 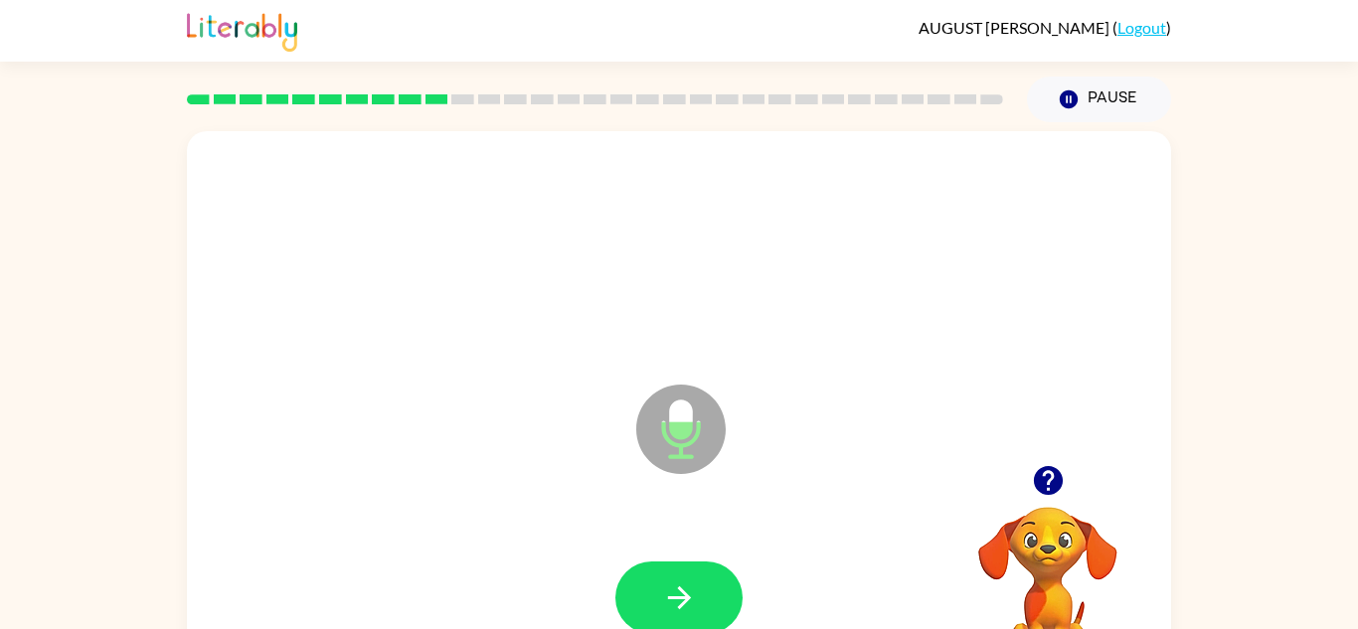 I want to click on button: Pause, so click(x=1099, y=99).